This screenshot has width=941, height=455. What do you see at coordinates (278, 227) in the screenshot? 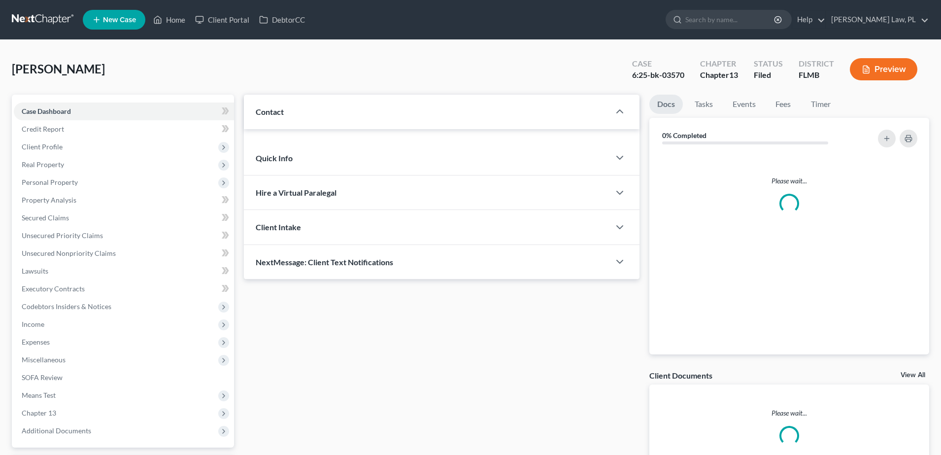
I see `span: Client Intake` at bounding box center [278, 227].